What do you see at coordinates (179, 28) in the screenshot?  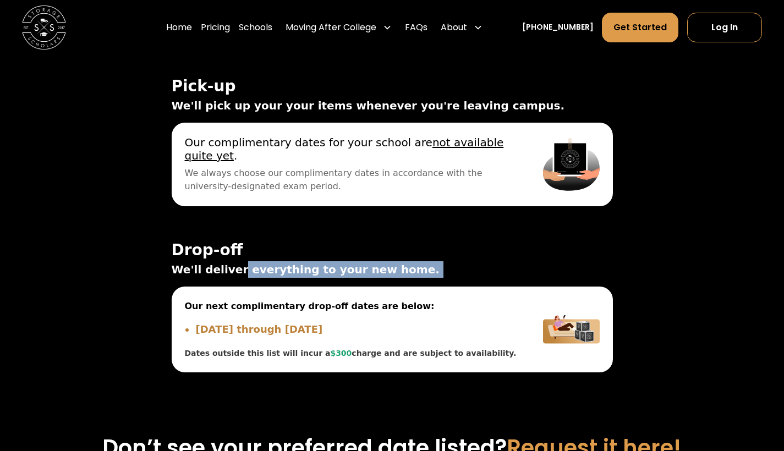 I see `a: Home` at bounding box center [179, 28].